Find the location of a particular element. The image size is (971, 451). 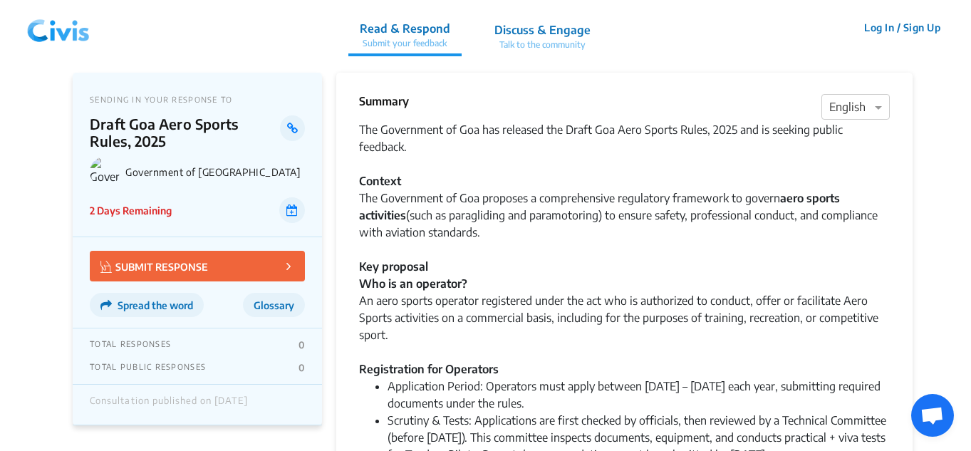

p: TOTAL PUBLIC RESPONSES is located at coordinates (147, 367).